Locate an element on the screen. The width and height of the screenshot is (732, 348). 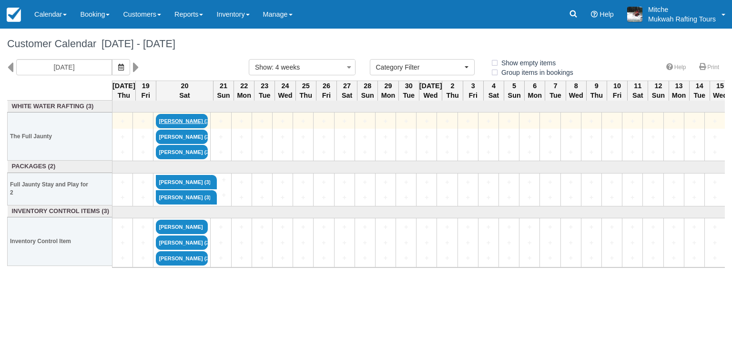
span: Show is located at coordinates (263, 67).